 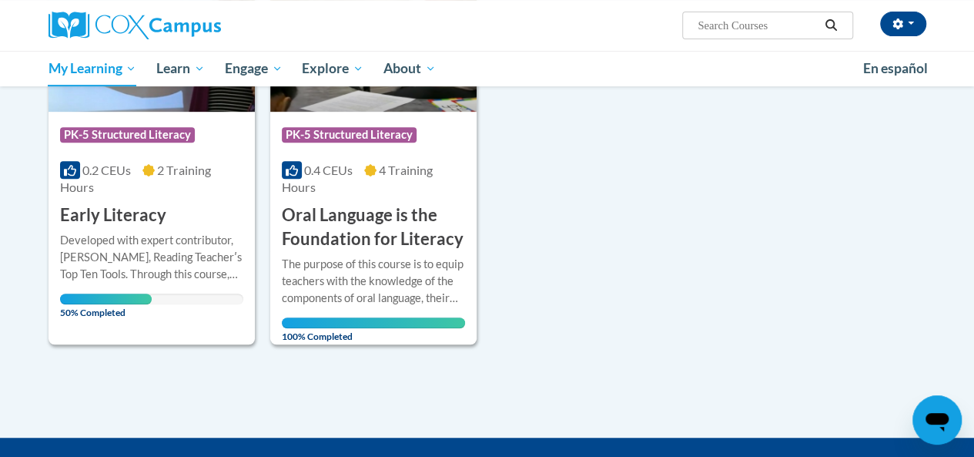 I want to click on h3: Oral Language is the Foundation for Literacy, so click(x=373, y=227).